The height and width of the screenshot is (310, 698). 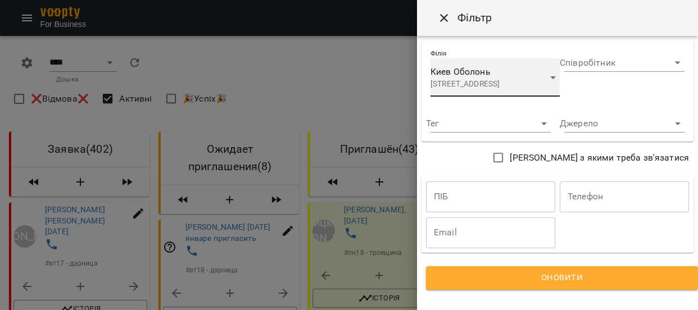 What do you see at coordinates (438, 54) in the screenshot?
I see `label: Філія` at bounding box center [438, 54].